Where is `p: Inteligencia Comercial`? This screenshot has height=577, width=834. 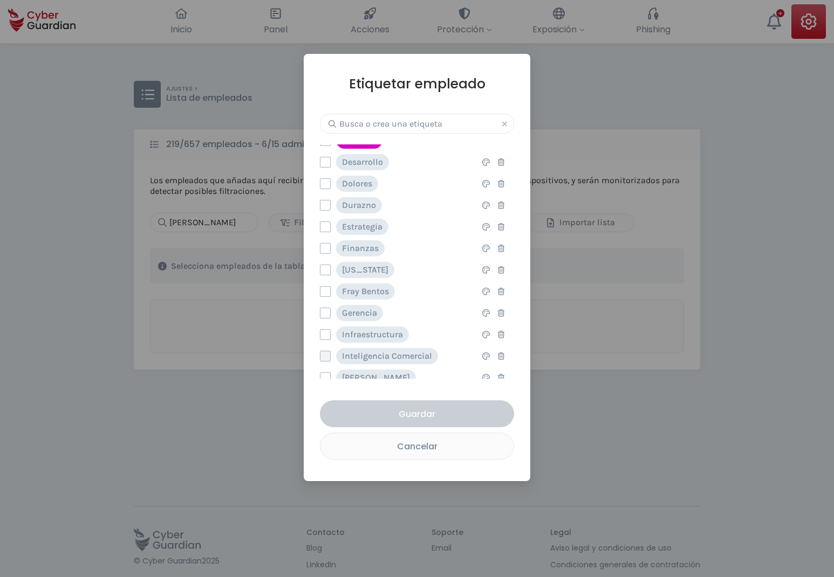 p: Inteligencia Comercial is located at coordinates (387, 356).